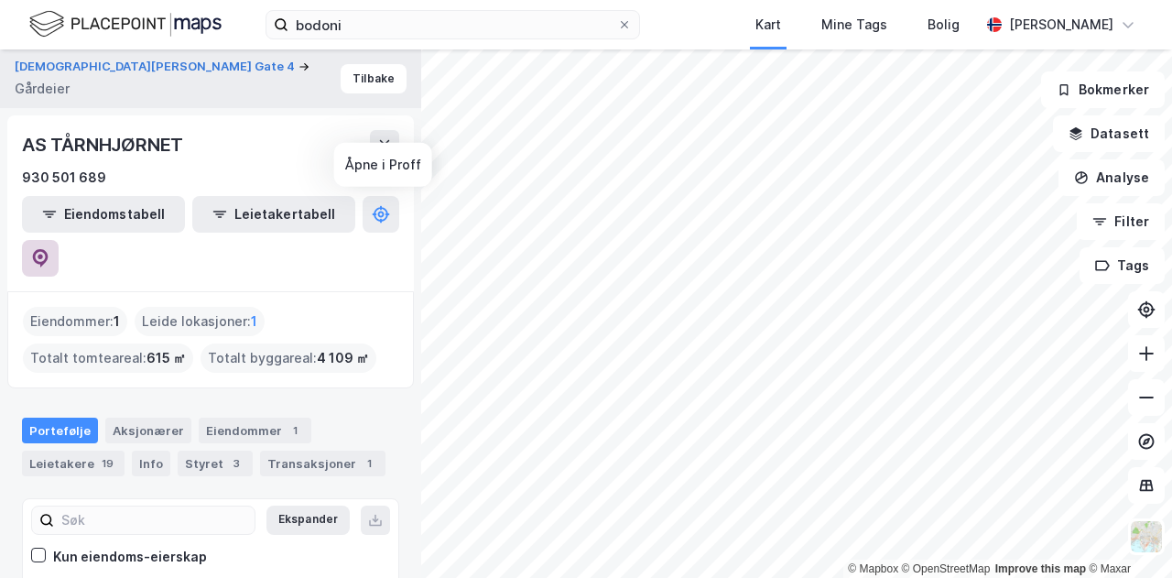 The width and height of the screenshot is (1172, 578). Describe the element at coordinates (1040, 569) in the screenshot. I see `a: Improve this map` at that location.